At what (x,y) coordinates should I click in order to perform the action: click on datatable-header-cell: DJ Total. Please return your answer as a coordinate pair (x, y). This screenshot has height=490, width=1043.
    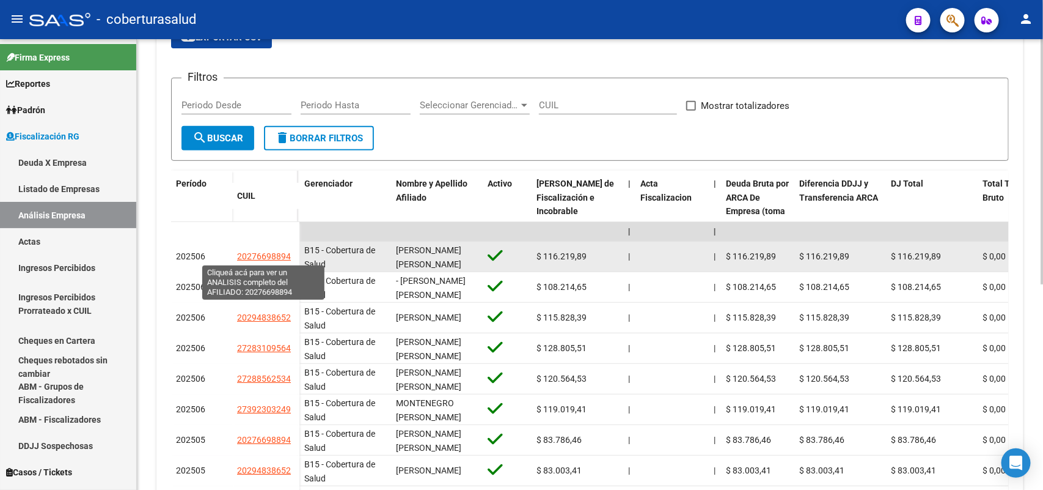
    Looking at the image, I should click on (932, 211).